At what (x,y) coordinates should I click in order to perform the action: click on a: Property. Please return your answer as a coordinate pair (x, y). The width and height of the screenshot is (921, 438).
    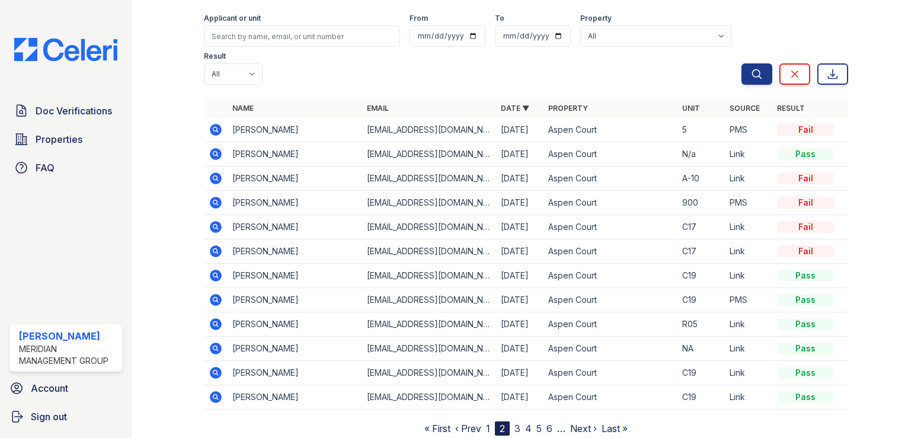
    Looking at the image, I should click on (568, 108).